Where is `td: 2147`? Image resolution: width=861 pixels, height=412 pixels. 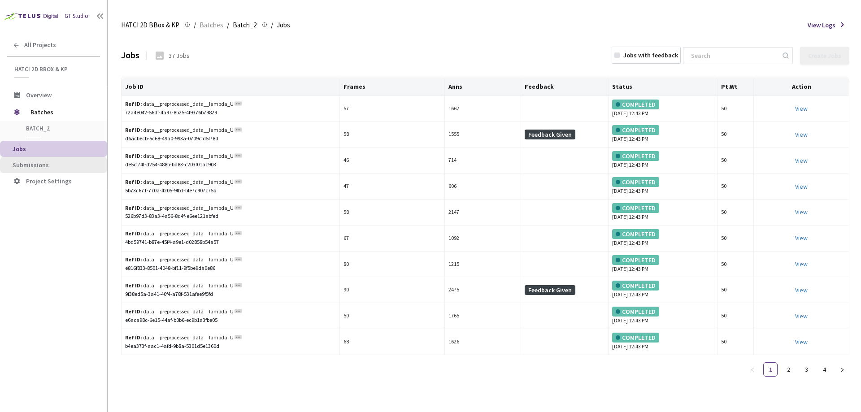 td: 2147 is located at coordinates (483, 213).